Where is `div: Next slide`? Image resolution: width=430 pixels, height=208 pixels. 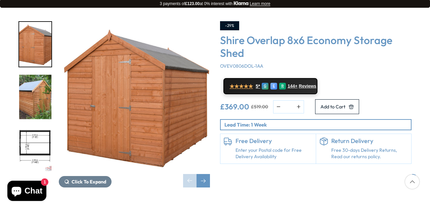
div: Next slide is located at coordinates (203, 180).